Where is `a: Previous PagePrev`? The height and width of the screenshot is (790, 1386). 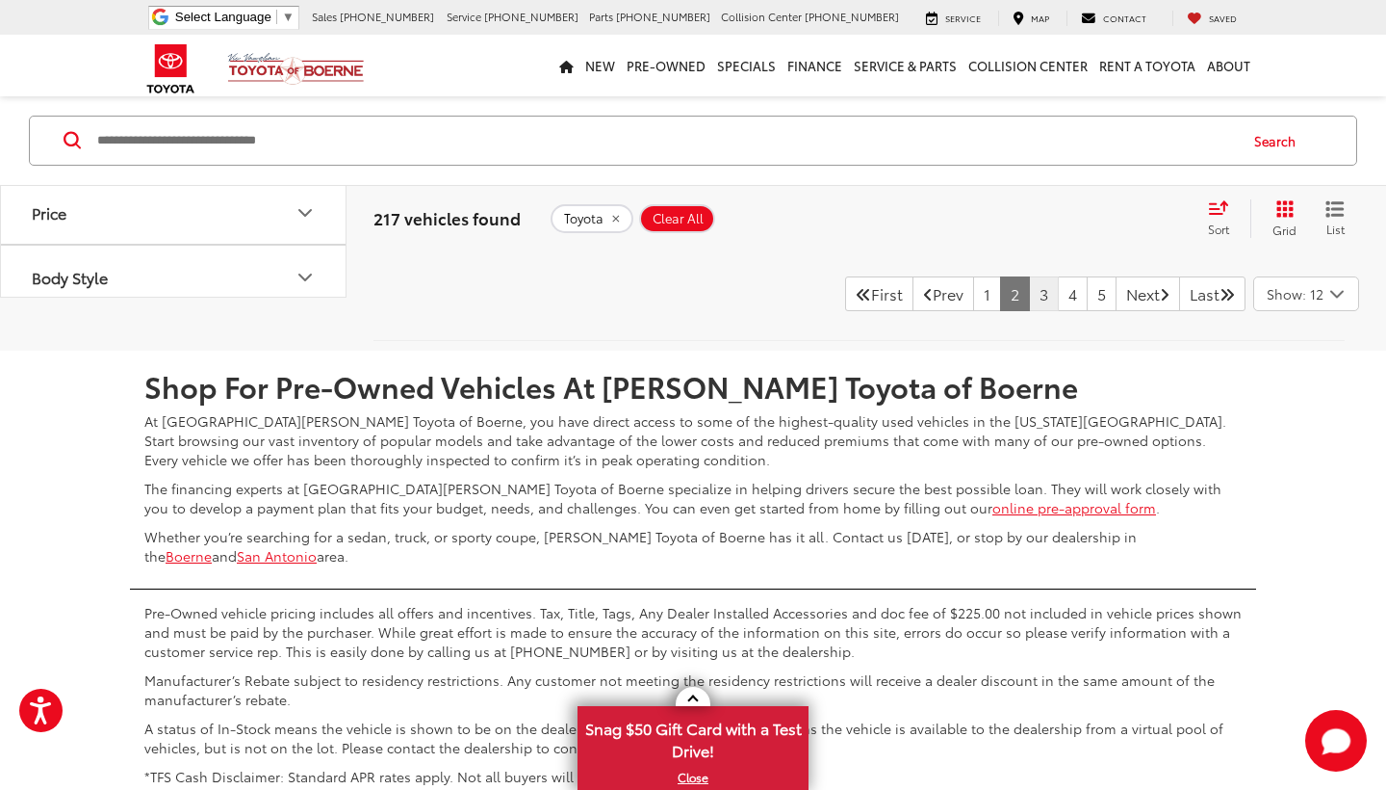
a: Previous PagePrev is located at coordinates (944, 294).